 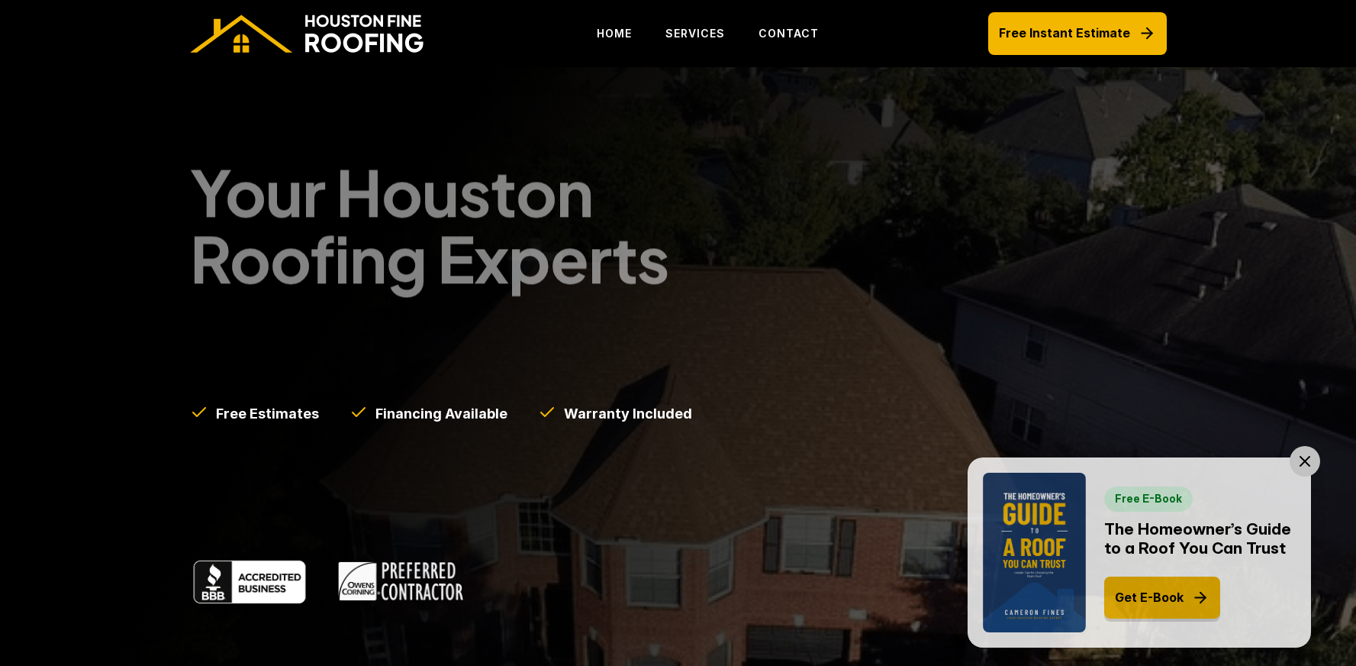 What do you see at coordinates (1200, 538) in the screenshot?
I see `h2: The Homeowner’s Guide to a Roof You Can Trust` at bounding box center [1200, 538].